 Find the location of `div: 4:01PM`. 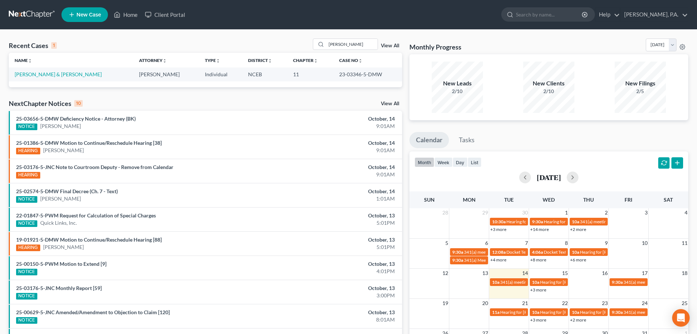

div: 4:01PM is located at coordinates (334, 271).